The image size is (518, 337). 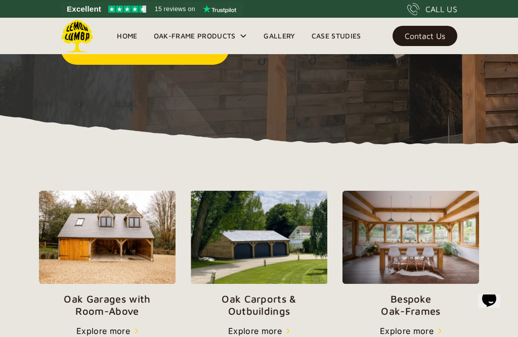 What do you see at coordinates (432, 9) in the screenshot?
I see `a: CALL US` at bounding box center [432, 9].